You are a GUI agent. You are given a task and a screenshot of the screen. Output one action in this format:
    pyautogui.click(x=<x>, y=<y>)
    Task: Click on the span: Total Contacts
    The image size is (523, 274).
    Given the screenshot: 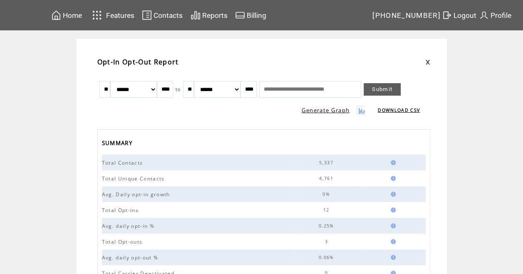 What is the action you would take?
    pyautogui.click(x=124, y=163)
    